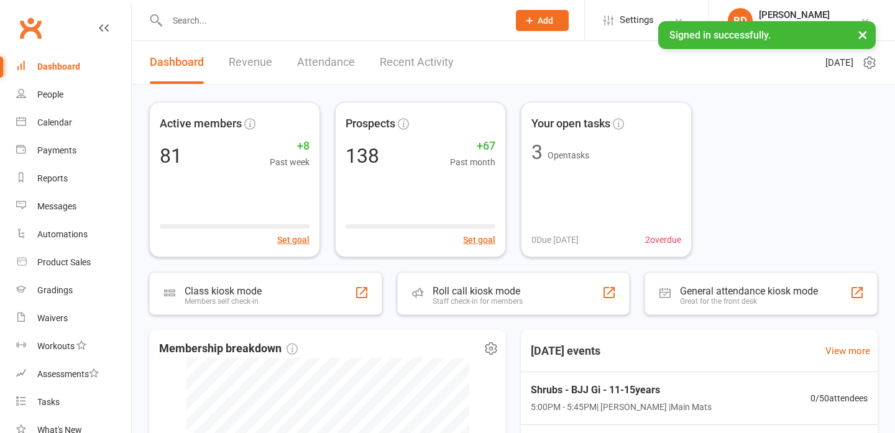  What do you see at coordinates (58, 67) in the screenshot?
I see `div: Dashboard` at bounding box center [58, 67].